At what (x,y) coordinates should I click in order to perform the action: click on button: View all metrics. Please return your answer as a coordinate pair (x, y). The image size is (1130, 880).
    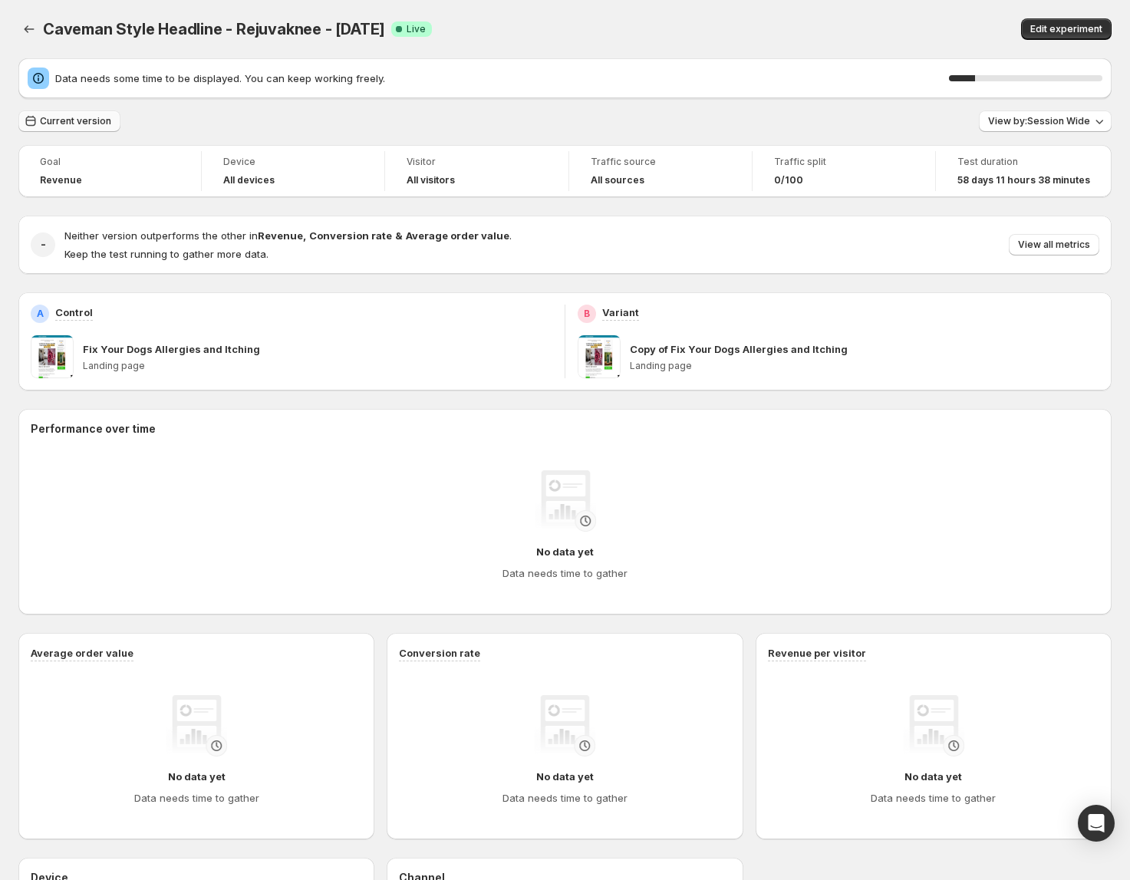
    Looking at the image, I should click on (1054, 245).